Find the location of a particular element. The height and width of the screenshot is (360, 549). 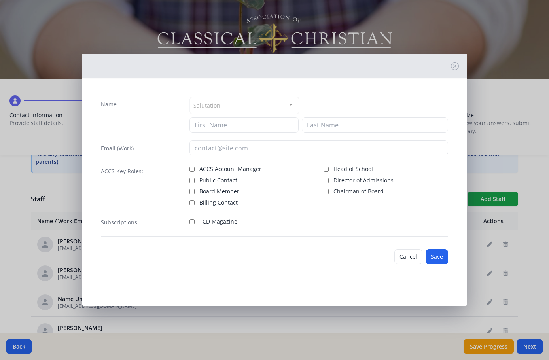

button: Save is located at coordinates (437, 257).